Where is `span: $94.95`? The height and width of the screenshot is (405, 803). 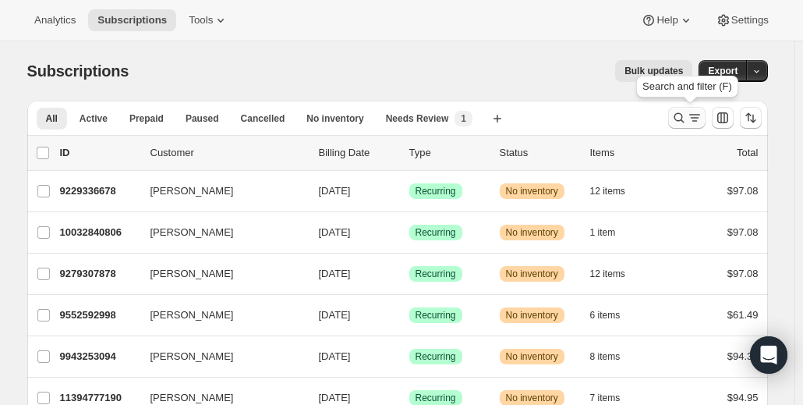
span: $94.95 is located at coordinates (743, 397).